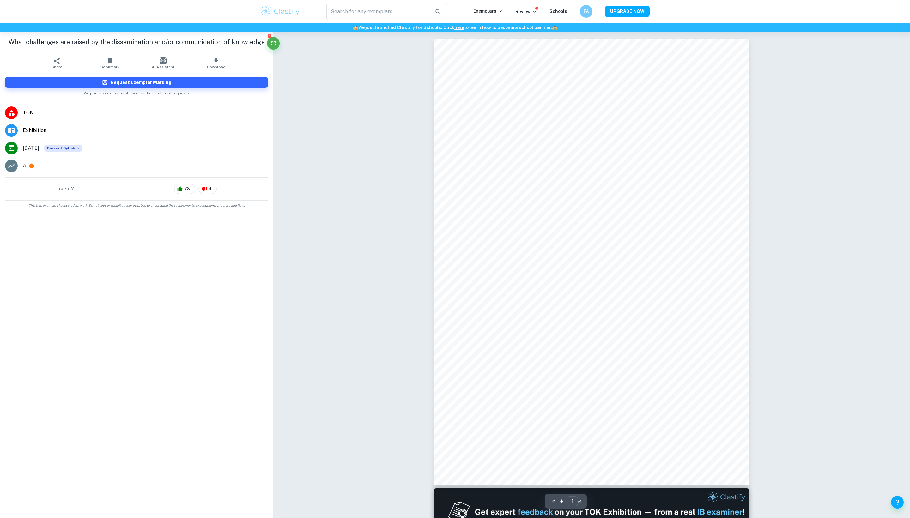 This screenshot has width=910, height=518. What do you see at coordinates (63, 148) in the screenshot?
I see `div: This exemplar is based on the current syllabus. Feel free to refer to it for inspiration/ideas wh...` at bounding box center [63, 148].